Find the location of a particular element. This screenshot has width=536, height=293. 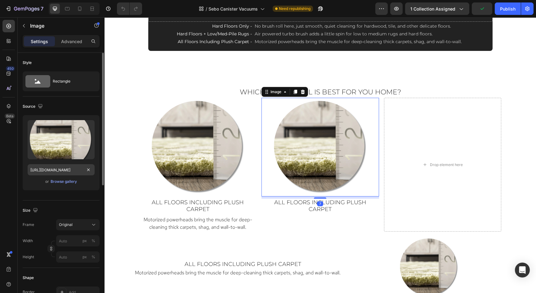

p: Settings is located at coordinates (39, 41).